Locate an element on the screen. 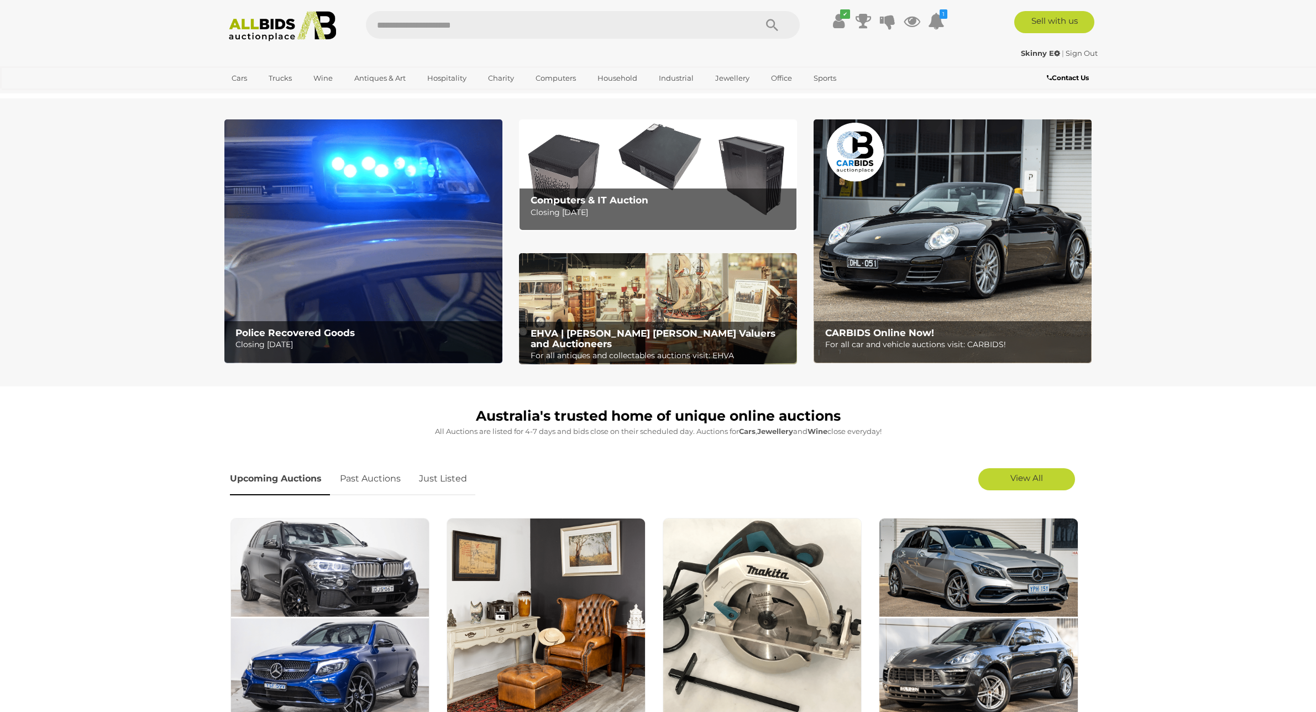  a: Hospitality is located at coordinates (446, 78).